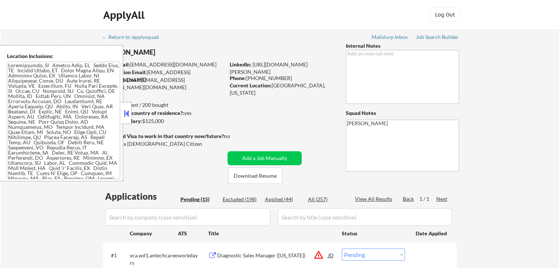  Describe the element at coordinates (117, 256) in the screenshot. I see `div: #1` at that location.